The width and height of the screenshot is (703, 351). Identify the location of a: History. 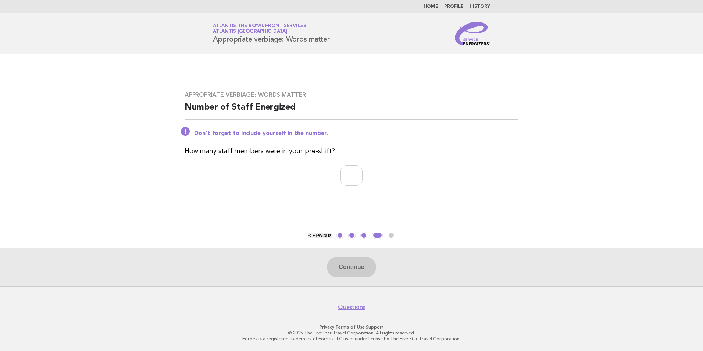
(480, 7).